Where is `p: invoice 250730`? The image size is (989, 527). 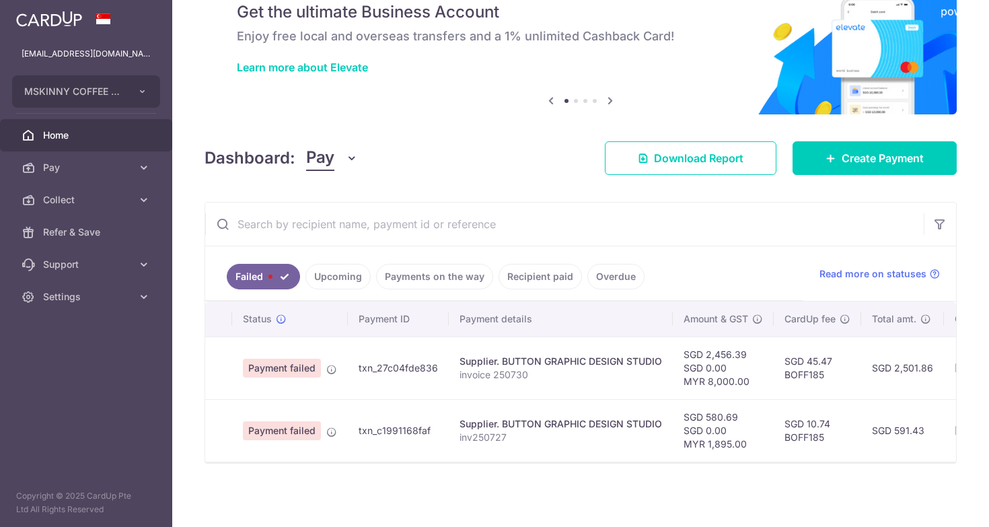 p: invoice 250730 is located at coordinates (560, 375).